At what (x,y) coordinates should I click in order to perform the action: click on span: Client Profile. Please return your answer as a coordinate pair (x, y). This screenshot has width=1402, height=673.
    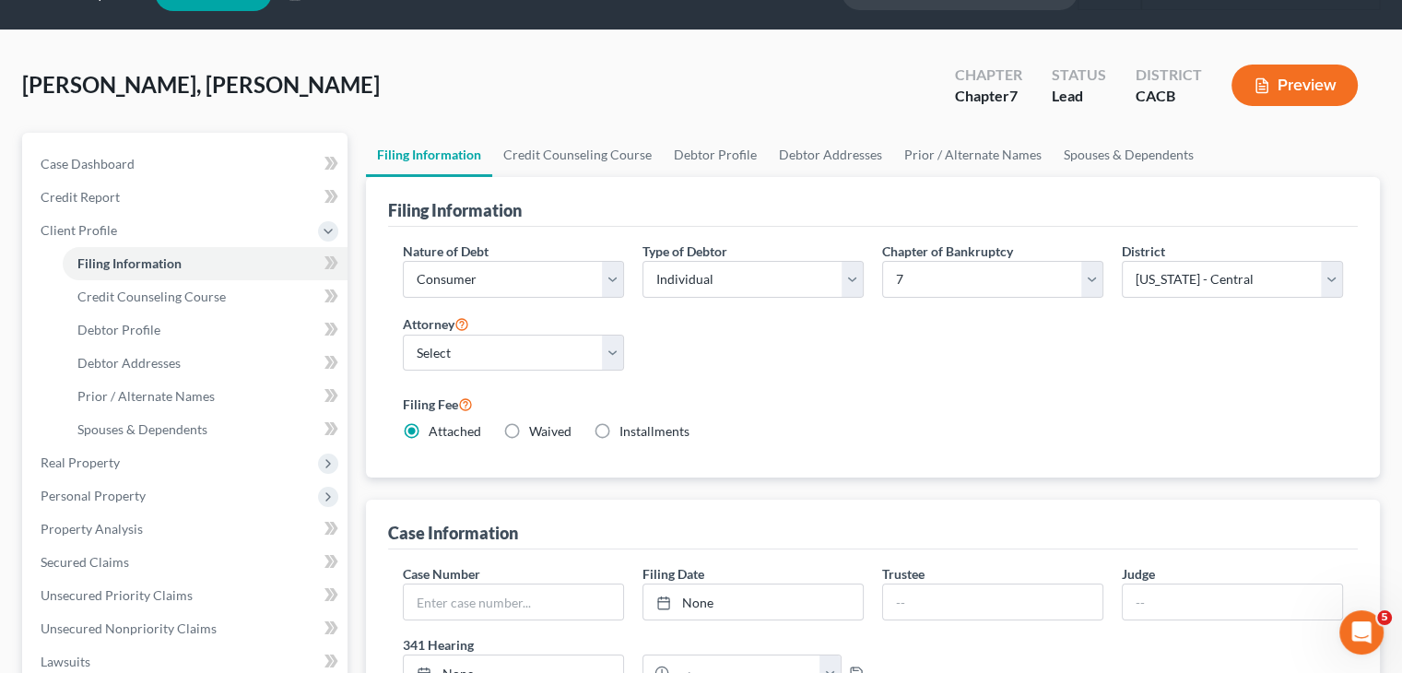
    Looking at the image, I should click on (78, 230).